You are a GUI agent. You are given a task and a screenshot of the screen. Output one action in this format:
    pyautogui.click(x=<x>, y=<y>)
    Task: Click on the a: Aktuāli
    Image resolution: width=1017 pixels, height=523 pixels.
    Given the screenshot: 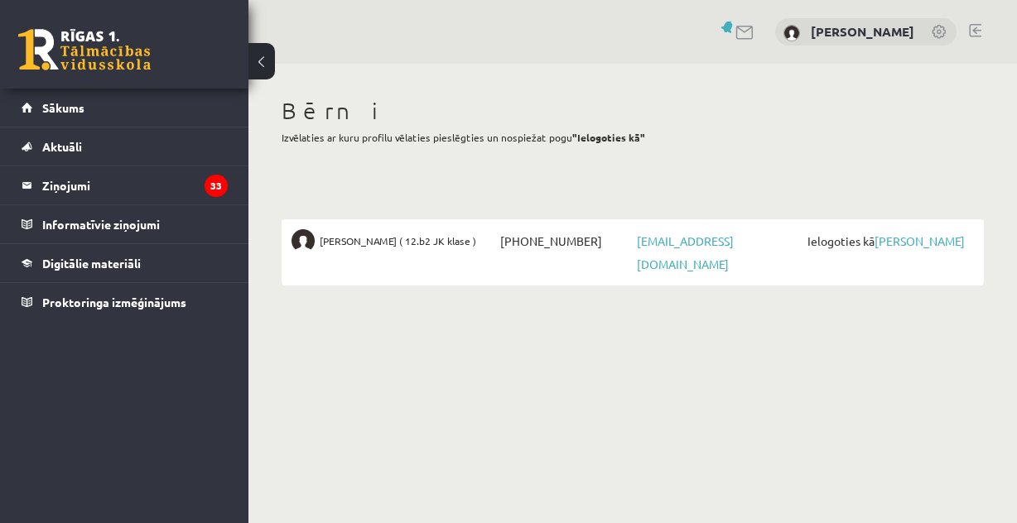 What is the action you would take?
    pyautogui.click(x=124, y=147)
    